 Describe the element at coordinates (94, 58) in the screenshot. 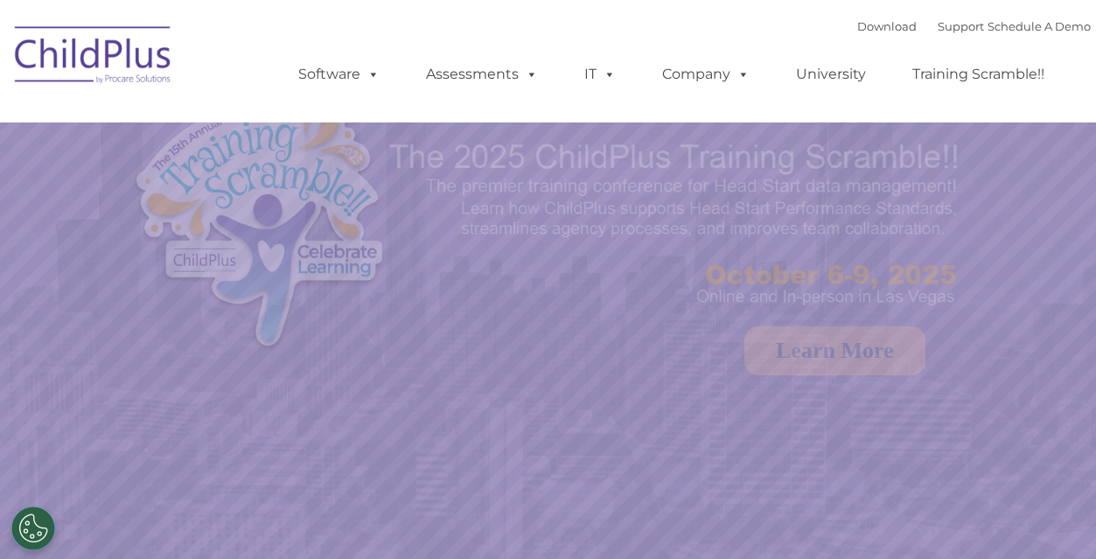

I see `img: ChildPlus by Procare Solutions` at that location.